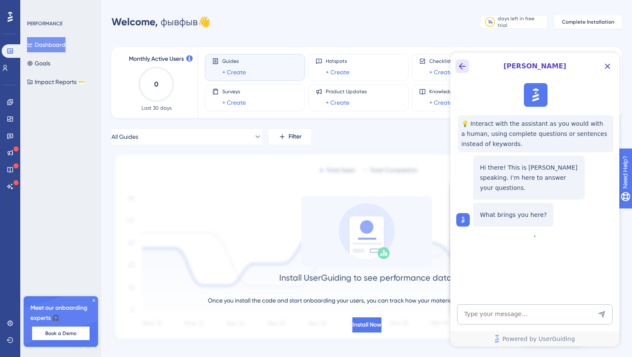 The width and height of the screenshot is (632, 357). What do you see at coordinates (61, 313) in the screenshot?
I see `span: Meet our onboarding experts 🎧` at bounding box center [61, 313].